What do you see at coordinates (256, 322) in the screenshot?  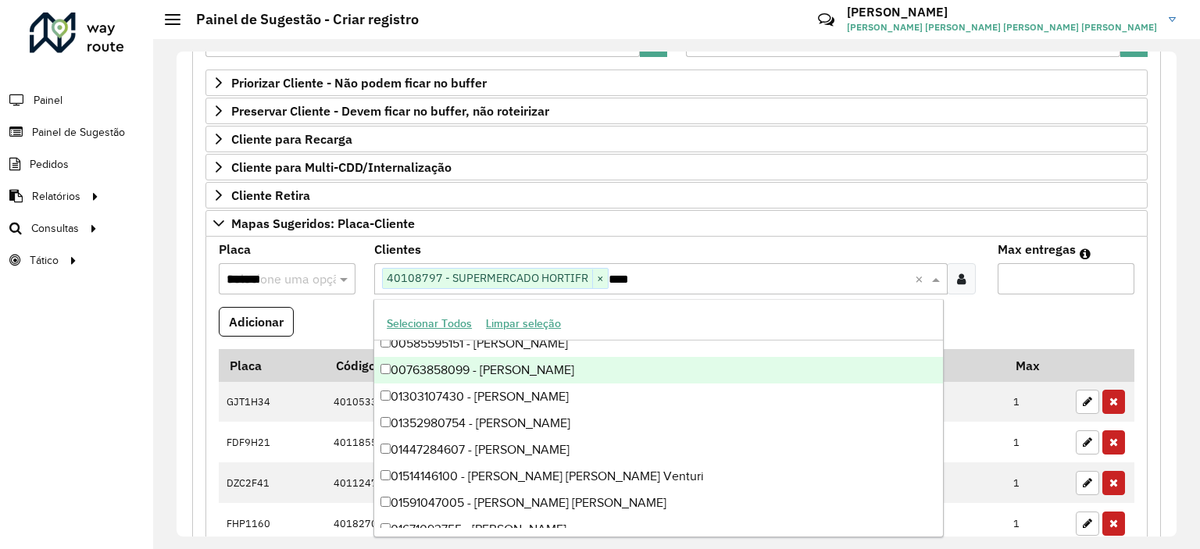 I see `button: Adicionar` at bounding box center [256, 322].